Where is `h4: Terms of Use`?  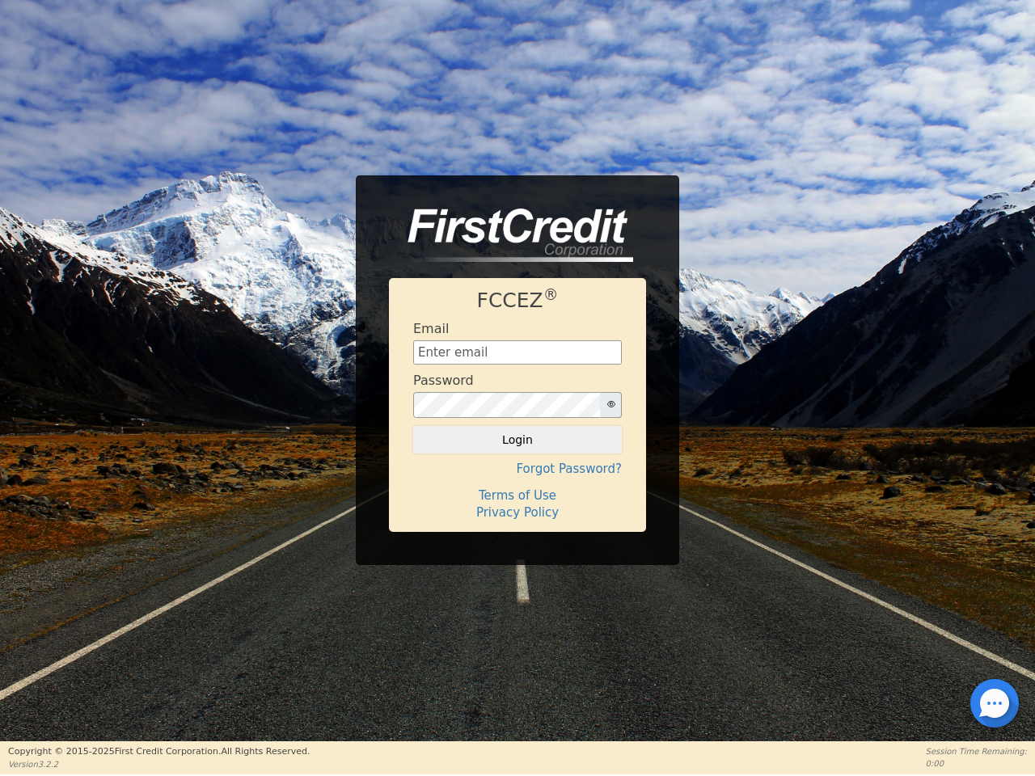 h4: Terms of Use is located at coordinates (518, 496).